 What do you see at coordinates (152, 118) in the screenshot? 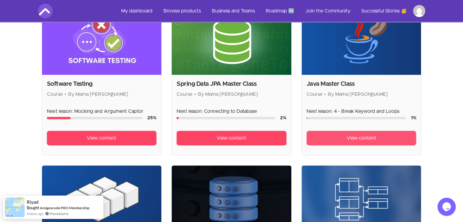
I see `span: 25 %` at bounding box center [152, 118].